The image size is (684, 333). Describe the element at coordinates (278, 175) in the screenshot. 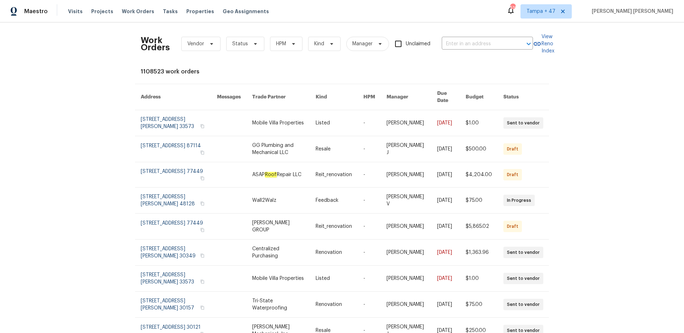

I see `td: ASAP Repair LLC` at that location.